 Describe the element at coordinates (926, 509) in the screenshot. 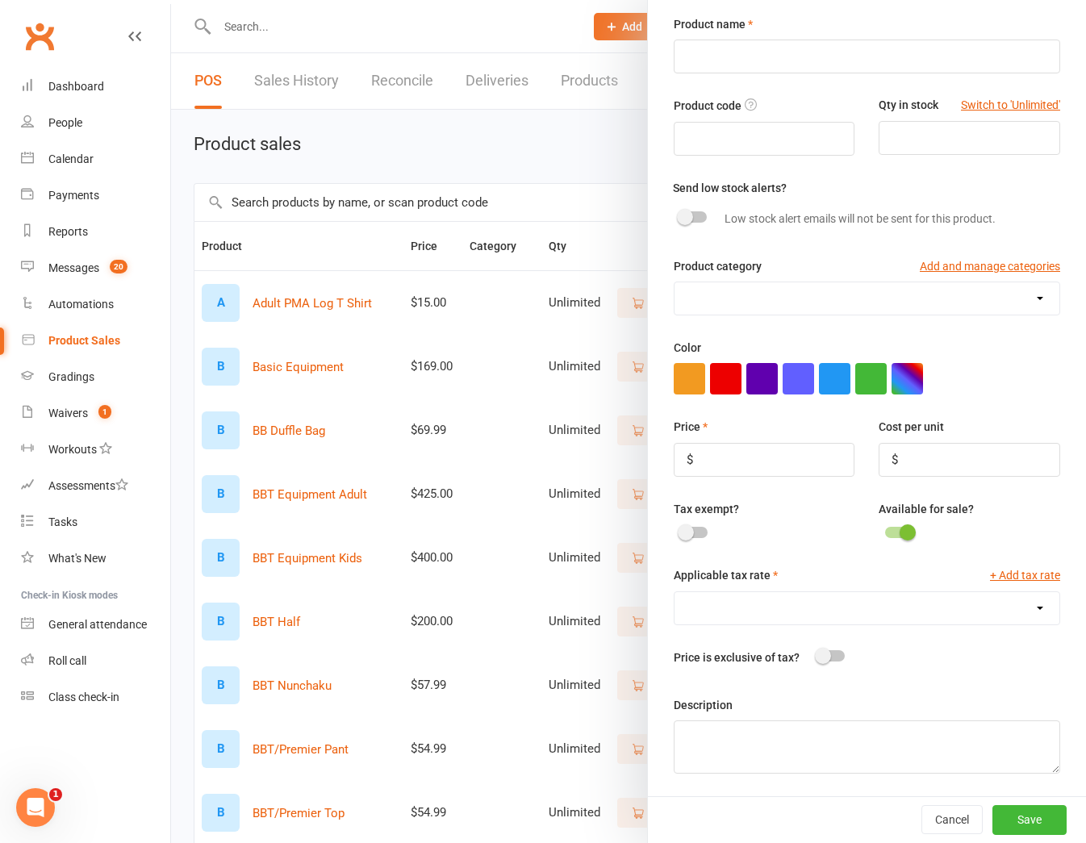

I see `label: Available for sale?` at that location.